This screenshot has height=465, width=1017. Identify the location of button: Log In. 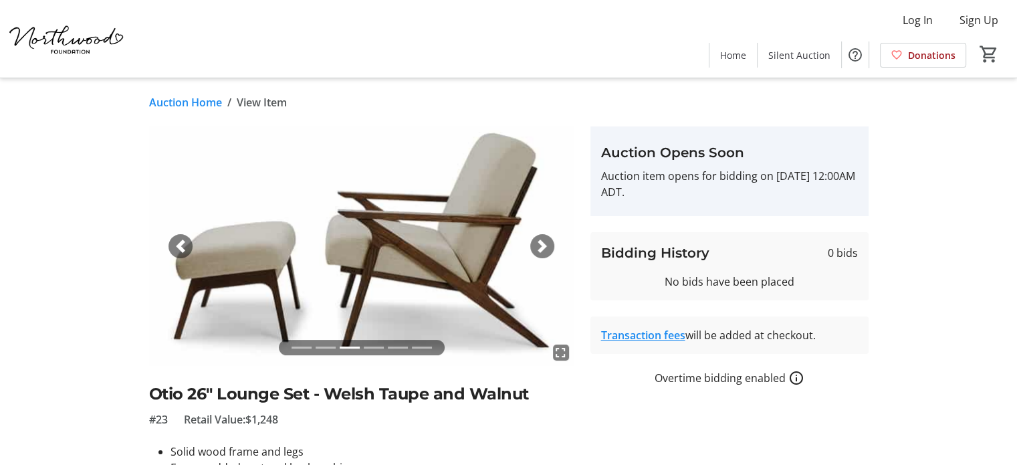
(917, 20).